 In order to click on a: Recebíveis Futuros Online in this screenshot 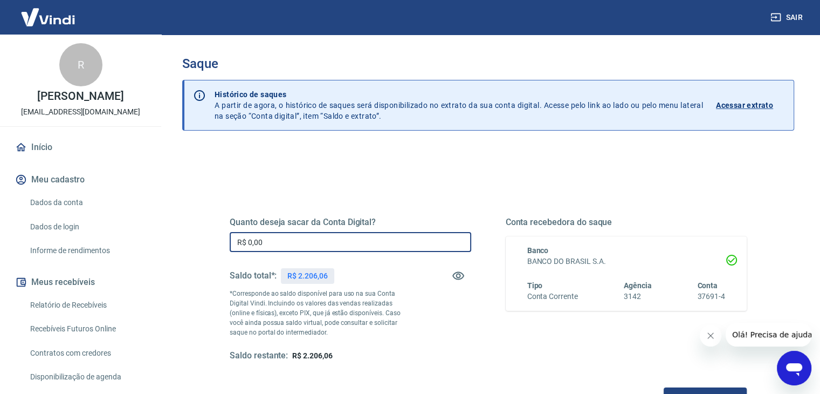, I will do `click(87, 328)`.